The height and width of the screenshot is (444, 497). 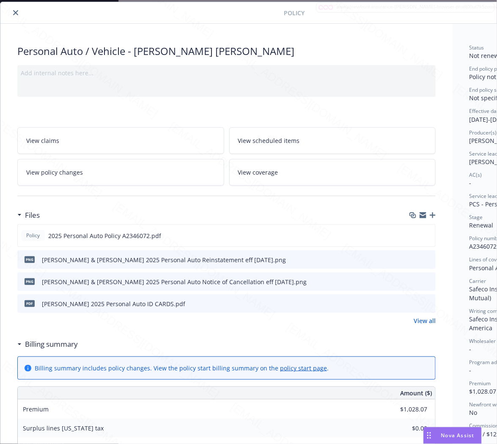 What do you see at coordinates (483, 132) in the screenshot?
I see `span: Producer(s)` at bounding box center [483, 132].